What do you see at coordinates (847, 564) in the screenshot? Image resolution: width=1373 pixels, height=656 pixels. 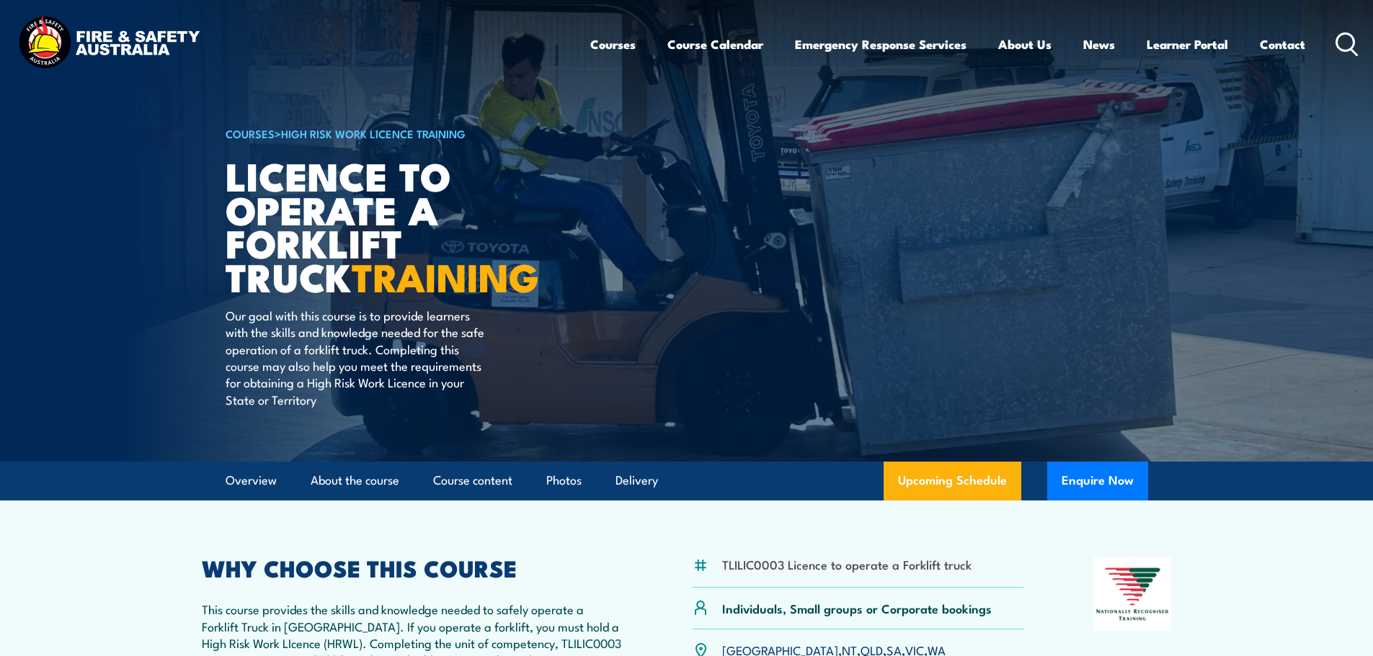 I see `li: TLILIC0003 Licence to operate a Forklift truck` at bounding box center [847, 564].